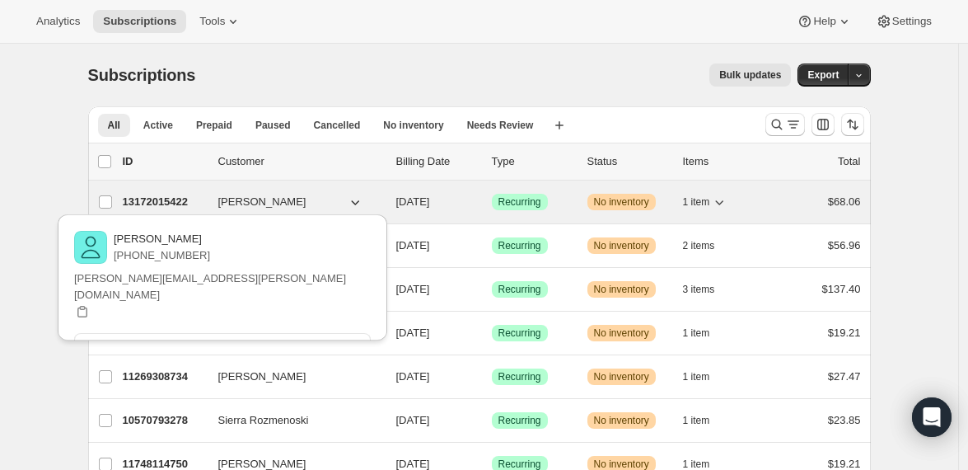 The width and height of the screenshot is (968, 470). Describe the element at coordinates (823, 124) in the screenshot. I see `button: Customize table column order and visibility` at that location.